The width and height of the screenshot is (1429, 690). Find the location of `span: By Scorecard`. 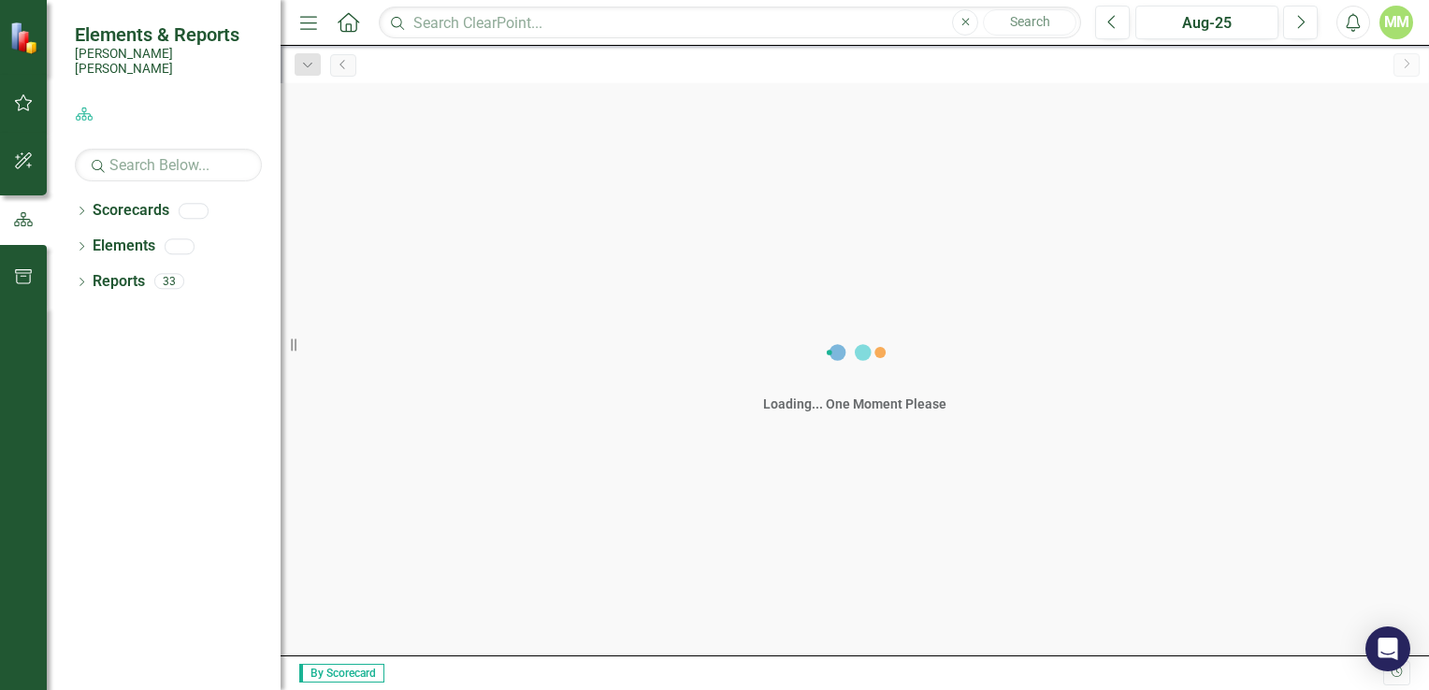

span: By Scorecard is located at coordinates (341, 674).